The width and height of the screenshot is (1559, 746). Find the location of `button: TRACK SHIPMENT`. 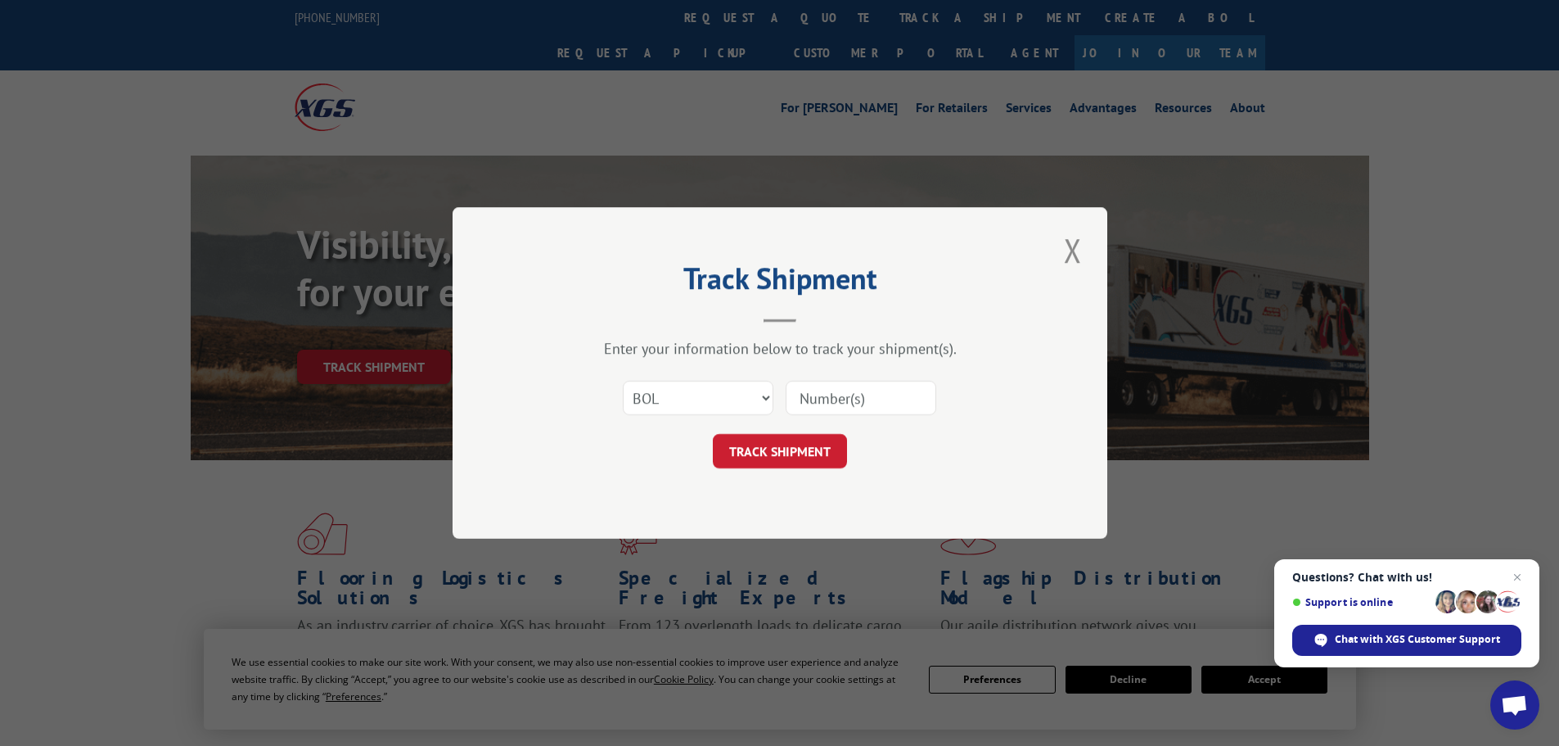

button: TRACK SHIPMENT is located at coordinates (780, 451).